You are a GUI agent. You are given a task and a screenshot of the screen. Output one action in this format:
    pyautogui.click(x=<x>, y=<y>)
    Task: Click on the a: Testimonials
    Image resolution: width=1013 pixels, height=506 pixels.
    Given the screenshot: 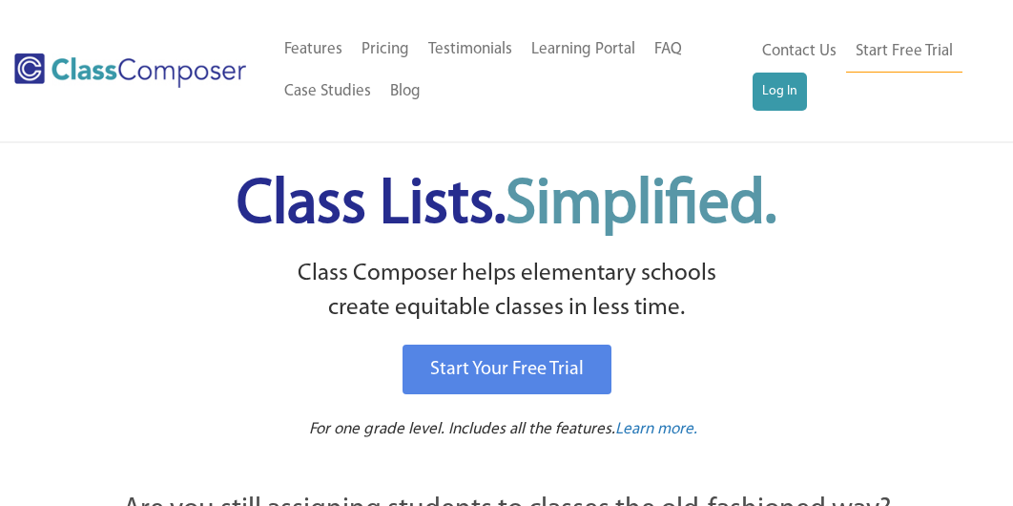 What is the action you would take?
    pyautogui.click(x=470, y=50)
    